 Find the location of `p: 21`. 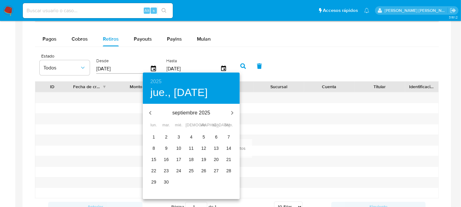

p: 21 is located at coordinates (229, 159).